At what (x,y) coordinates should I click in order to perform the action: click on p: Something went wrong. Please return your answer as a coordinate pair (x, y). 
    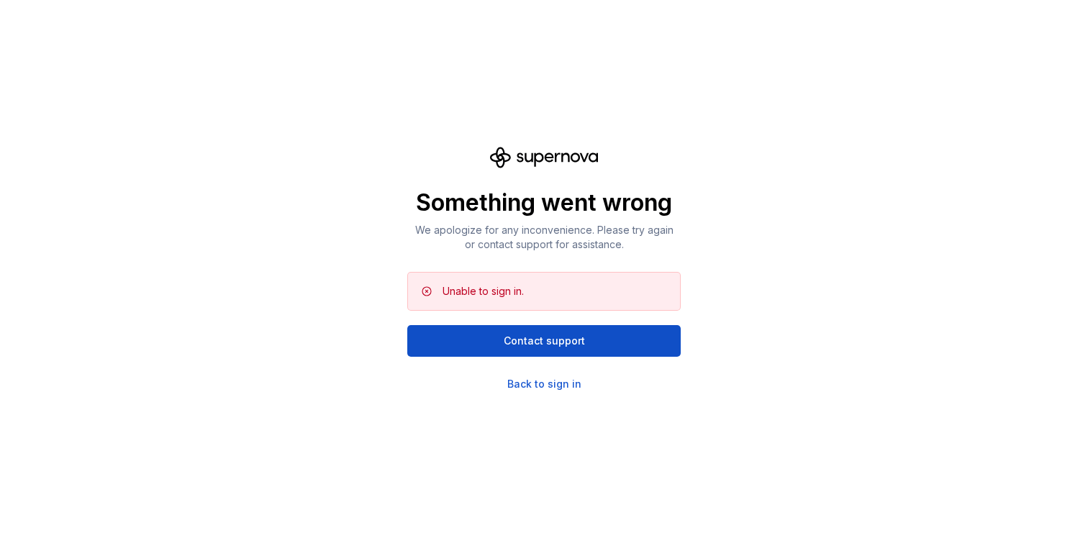
    Looking at the image, I should click on (544, 203).